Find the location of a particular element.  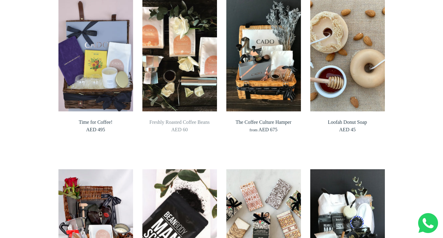

a: The Coffee Culture Hamper from AED 675 is located at coordinates (264, 126).